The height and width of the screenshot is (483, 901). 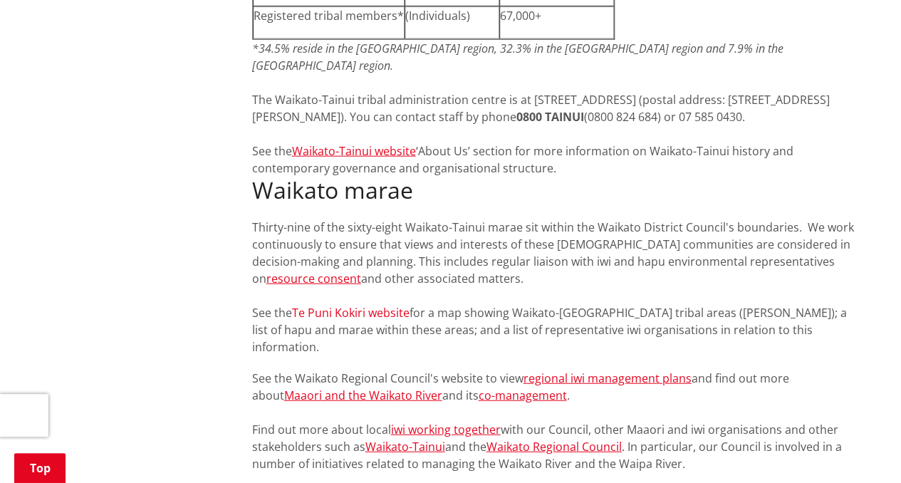 I want to click on a: iwi working together, so click(x=446, y=429).